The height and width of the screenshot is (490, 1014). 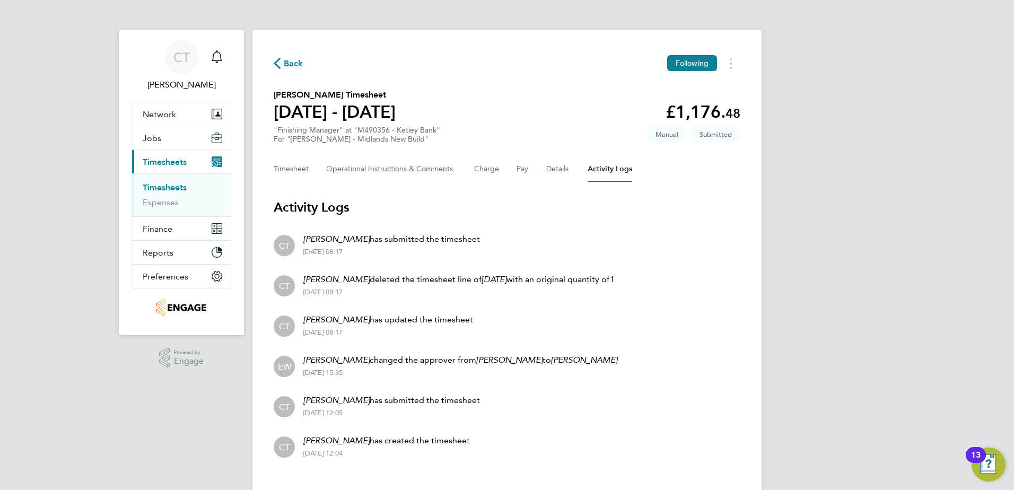 What do you see at coordinates (357, 135) in the screenshot?
I see `div: "Finishing Manager" at "M490356 - Ketley Bank"` at bounding box center [357, 135].